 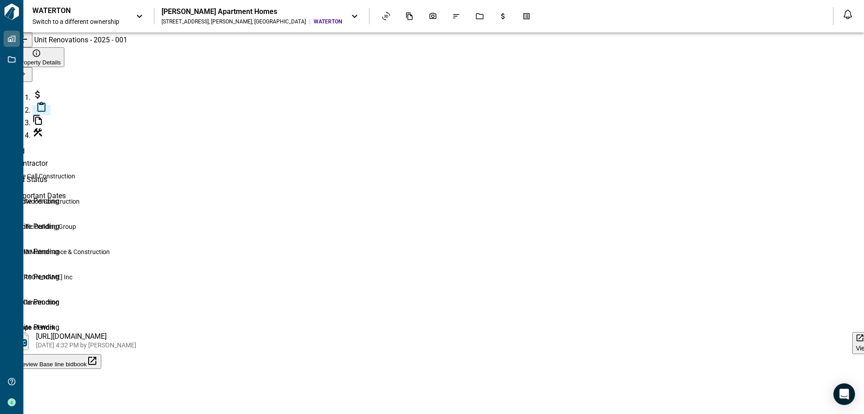 What do you see at coordinates (526, 16) in the screenshot?
I see `div: Takeoff Center` at bounding box center [526, 16].